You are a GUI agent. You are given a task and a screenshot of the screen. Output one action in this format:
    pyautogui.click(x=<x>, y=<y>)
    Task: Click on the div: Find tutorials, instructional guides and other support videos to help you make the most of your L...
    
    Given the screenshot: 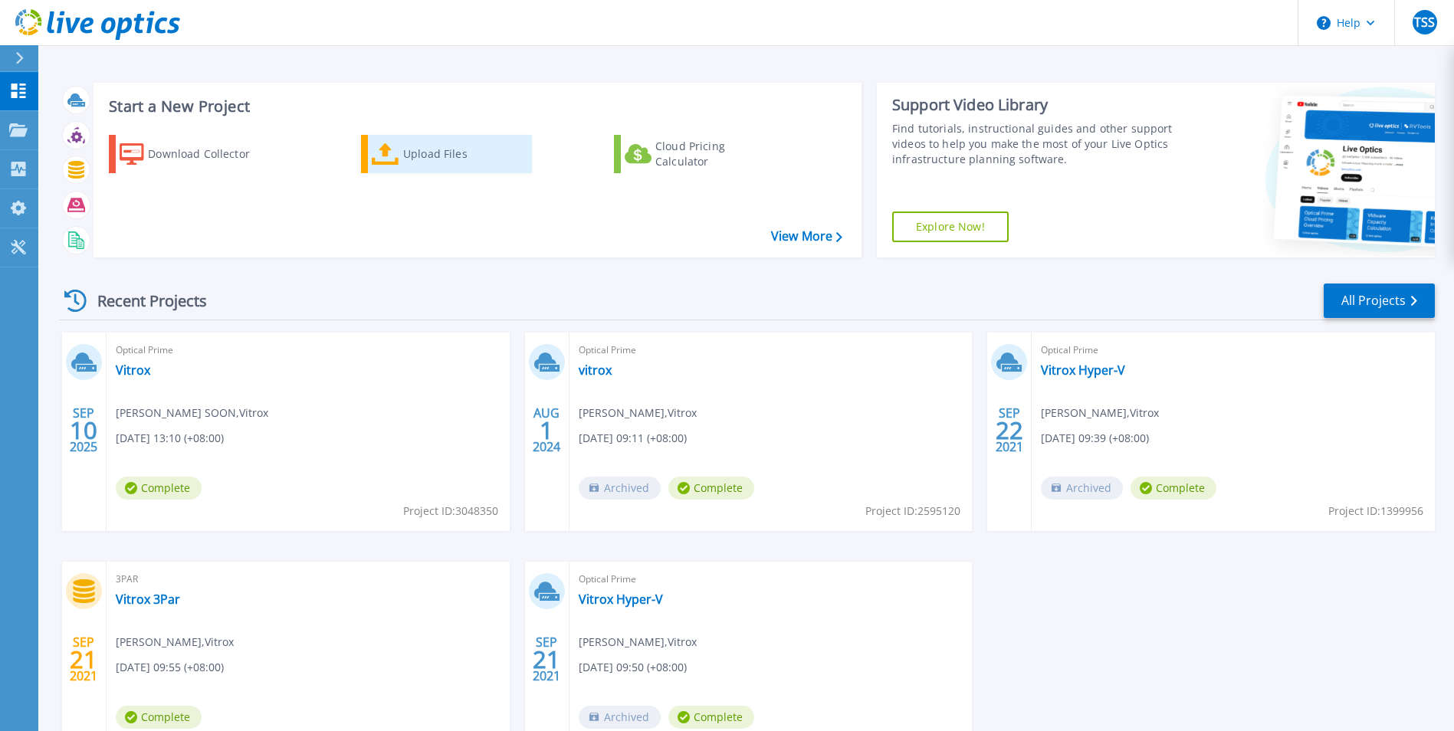 What is the action you would take?
    pyautogui.click(x=1034, y=144)
    